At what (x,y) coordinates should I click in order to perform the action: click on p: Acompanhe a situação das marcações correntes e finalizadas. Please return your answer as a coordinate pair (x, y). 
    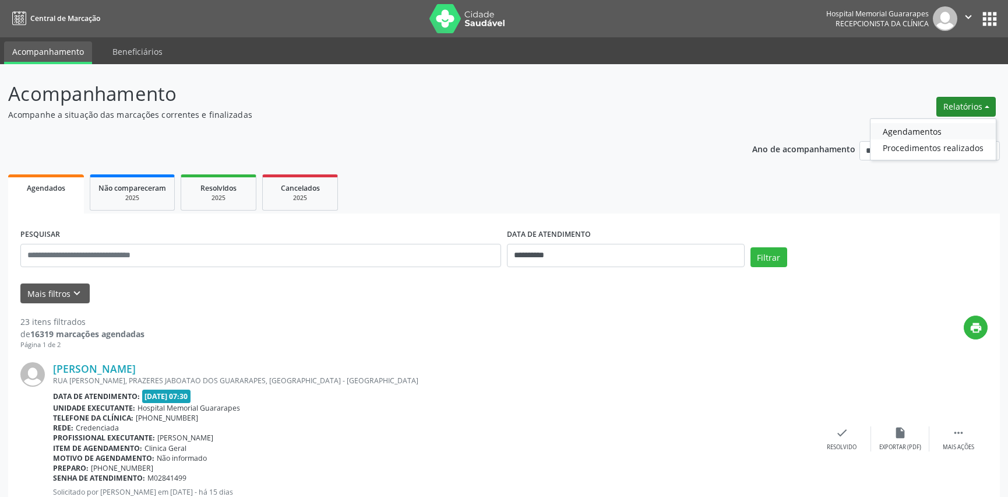
    Looking at the image, I should click on (355, 114).